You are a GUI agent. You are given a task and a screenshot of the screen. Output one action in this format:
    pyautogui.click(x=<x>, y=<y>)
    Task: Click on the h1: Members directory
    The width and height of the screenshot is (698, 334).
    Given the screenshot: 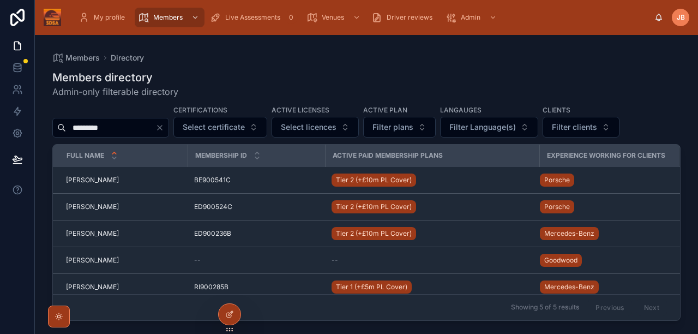 What is the action you would take?
    pyautogui.click(x=115, y=77)
    